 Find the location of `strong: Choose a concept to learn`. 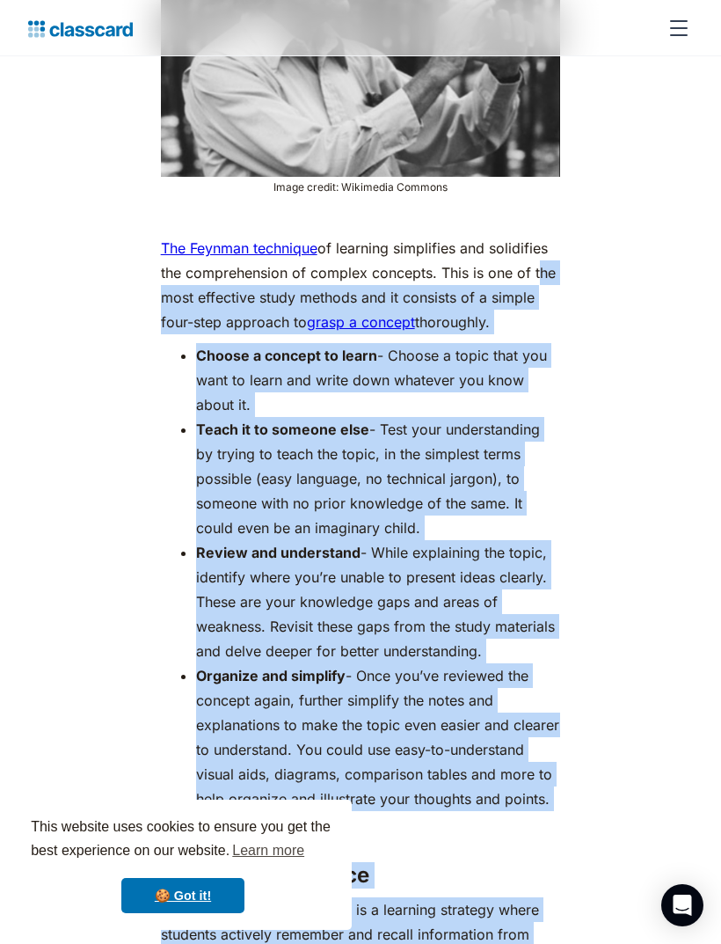

strong: Choose a concept to learn is located at coordinates (287, 355).